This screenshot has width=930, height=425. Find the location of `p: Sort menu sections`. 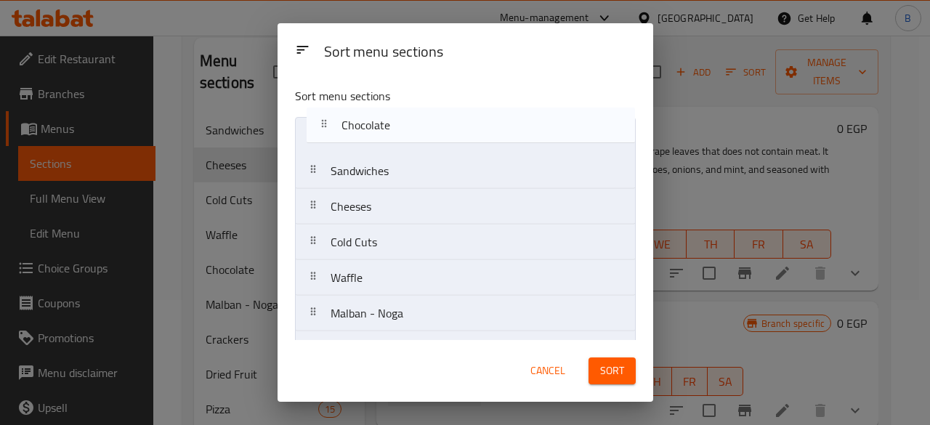

p: Sort menu sections is located at coordinates (430, 96).